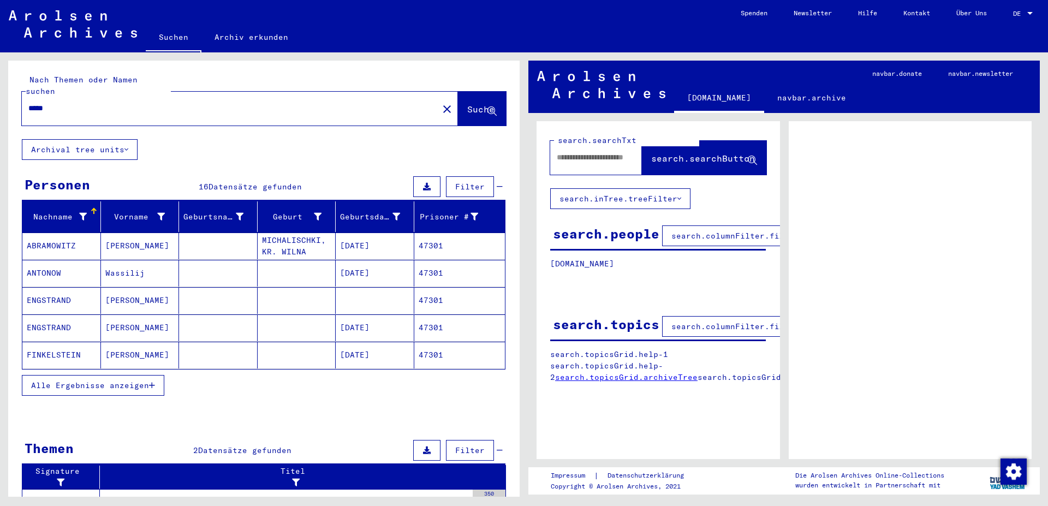 The width and height of the screenshot is (1048, 506). Describe the element at coordinates (204, 187) in the screenshot. I see `span: 16` at that location.